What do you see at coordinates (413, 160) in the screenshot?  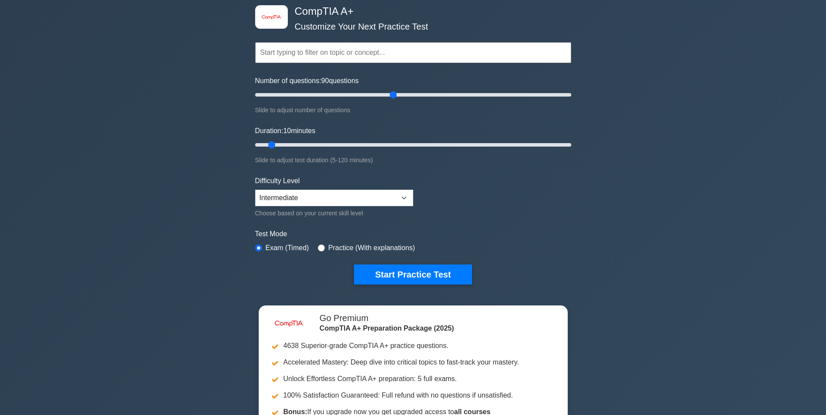 I see `div: Slide to adjust test duration (5-120 minutes)` at bounding box center [413, 160].